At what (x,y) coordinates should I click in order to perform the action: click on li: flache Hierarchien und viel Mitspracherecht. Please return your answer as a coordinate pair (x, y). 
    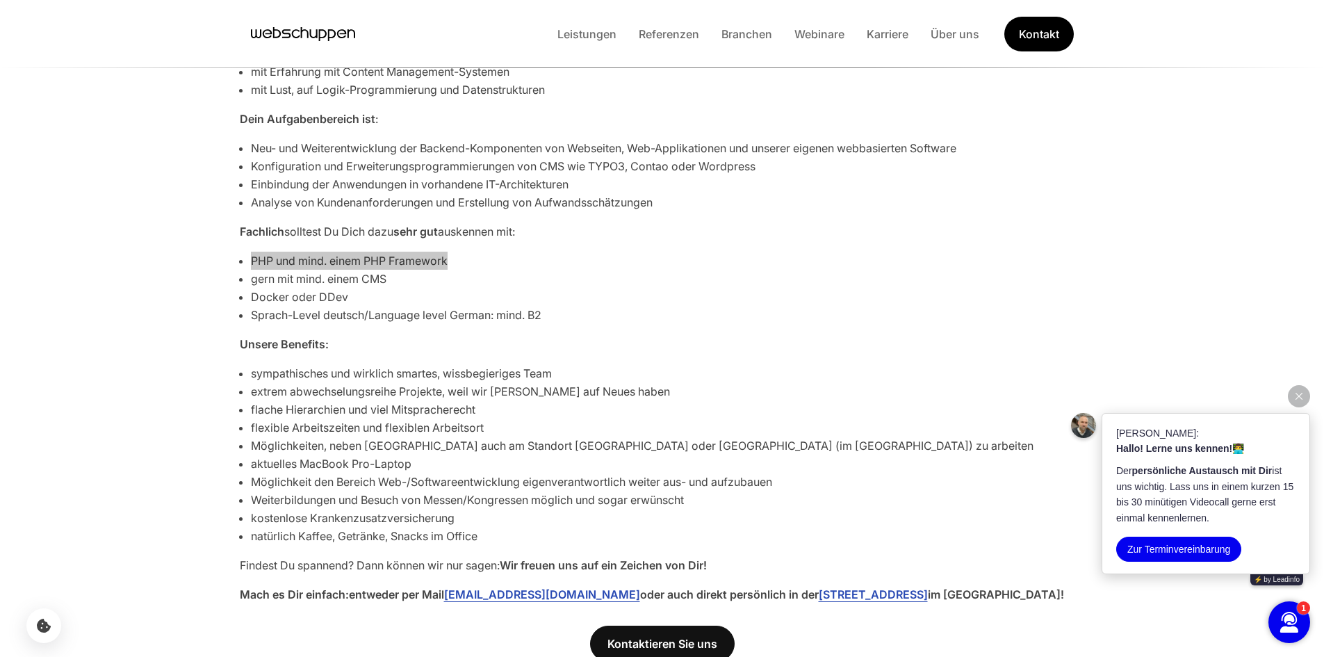
    Looking at the image, I should click on (668, 409).